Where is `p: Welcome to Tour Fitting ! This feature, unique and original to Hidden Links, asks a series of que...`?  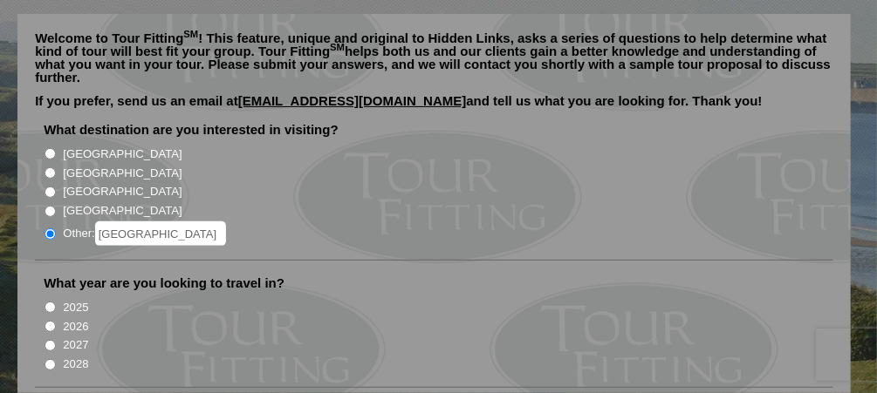 p: Welcome to Tour Fitting ! This feature, unique and original to Hidden Links, asks a series of que... is located at coordinates (434, 58).